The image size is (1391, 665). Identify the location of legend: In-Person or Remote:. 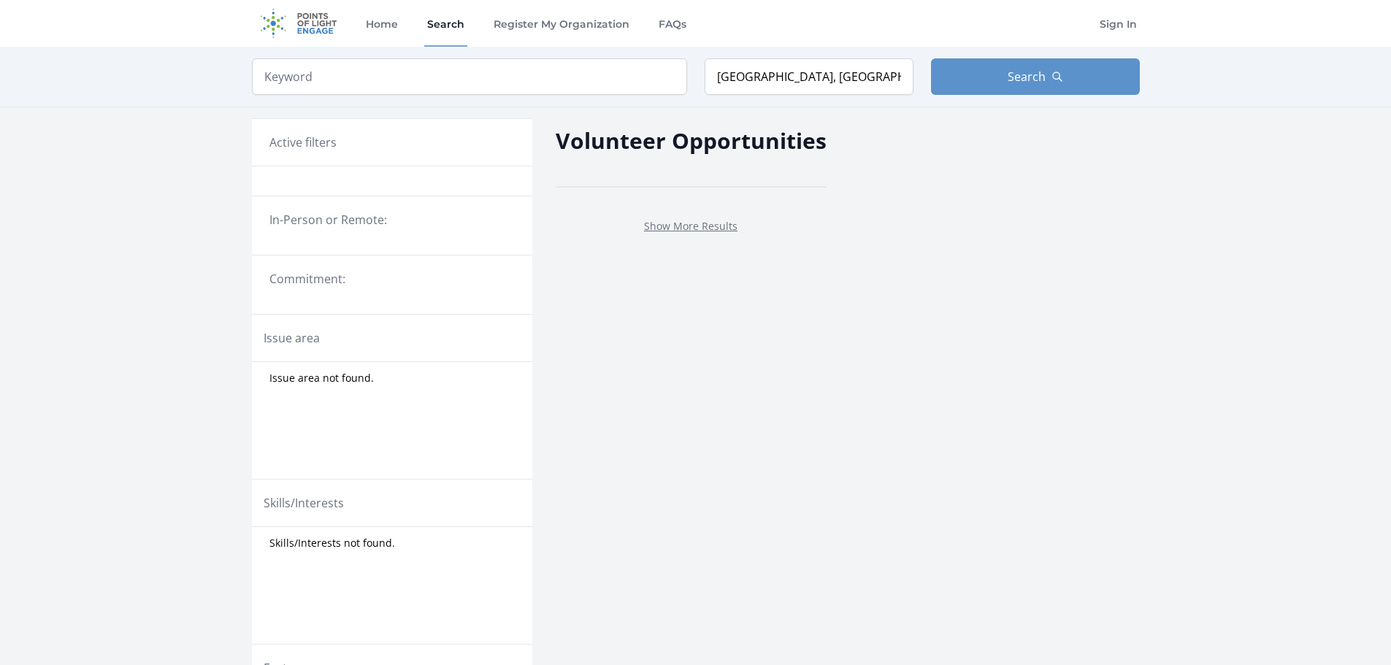
(392, 220).